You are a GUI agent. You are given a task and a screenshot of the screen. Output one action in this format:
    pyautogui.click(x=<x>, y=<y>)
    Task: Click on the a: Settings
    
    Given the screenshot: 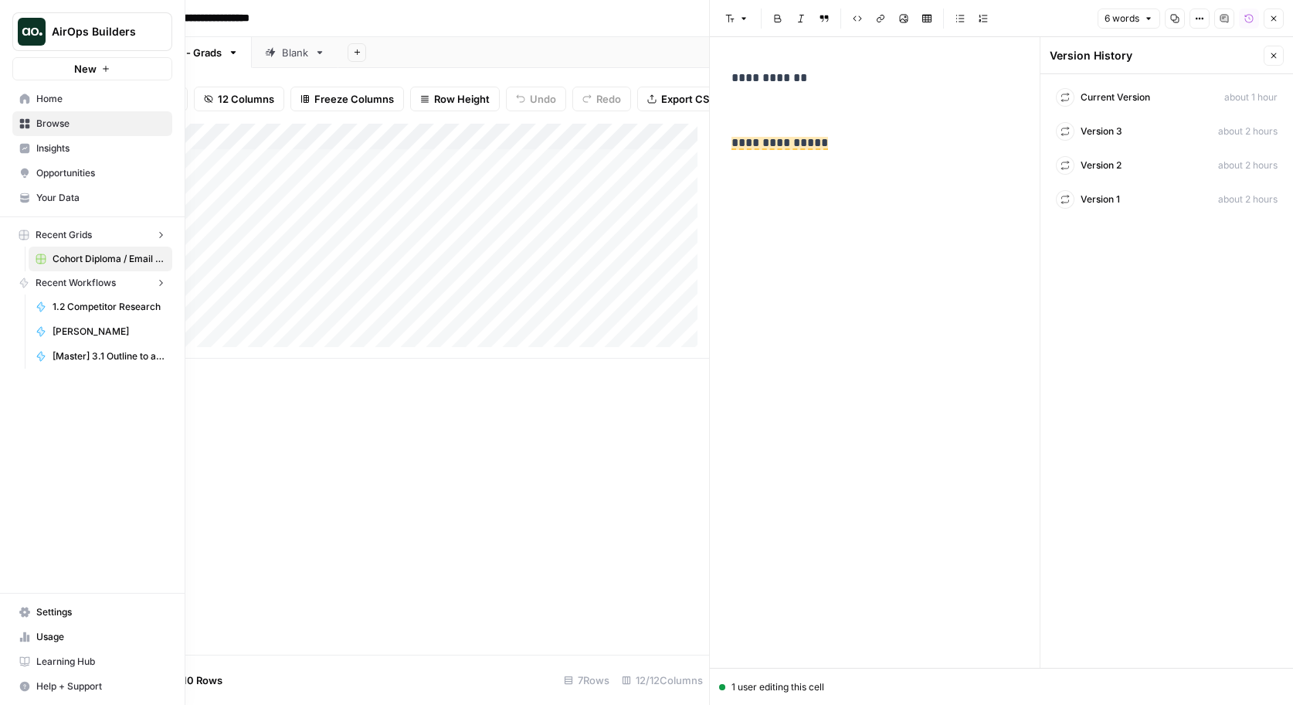 What is the action you would take?
    pyautogui.click(x=92, y=612)
    